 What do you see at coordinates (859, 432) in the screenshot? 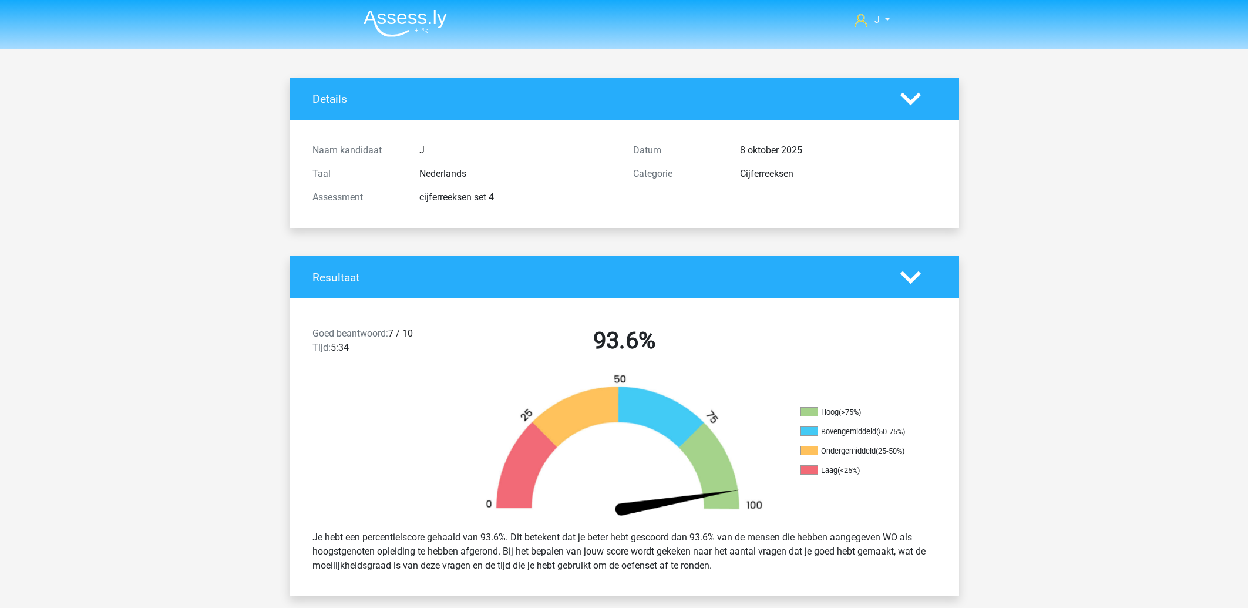
I see `li: Bovengemiddeld` at bounding box center [859, 432].